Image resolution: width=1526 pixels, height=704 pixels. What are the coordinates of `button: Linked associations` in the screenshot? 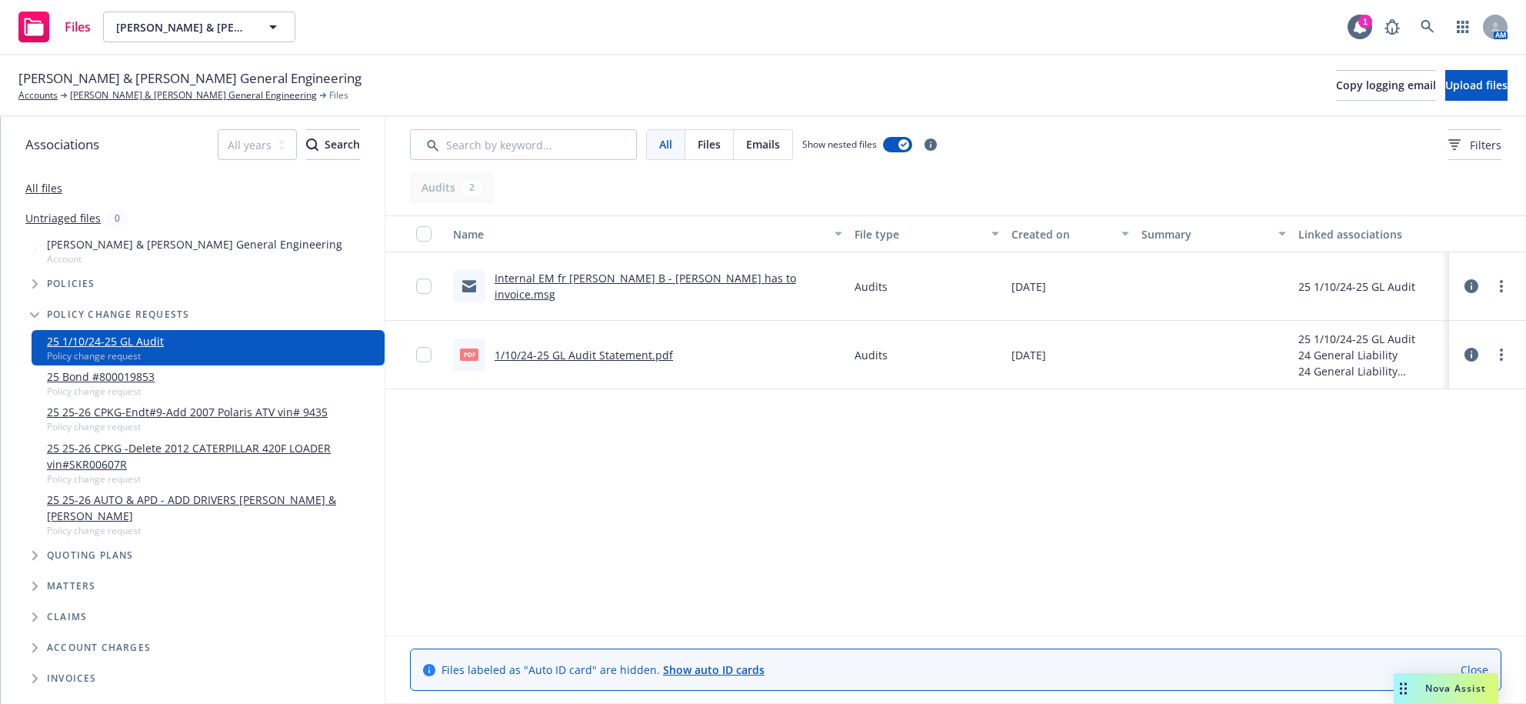 It's located at (1370, 234).